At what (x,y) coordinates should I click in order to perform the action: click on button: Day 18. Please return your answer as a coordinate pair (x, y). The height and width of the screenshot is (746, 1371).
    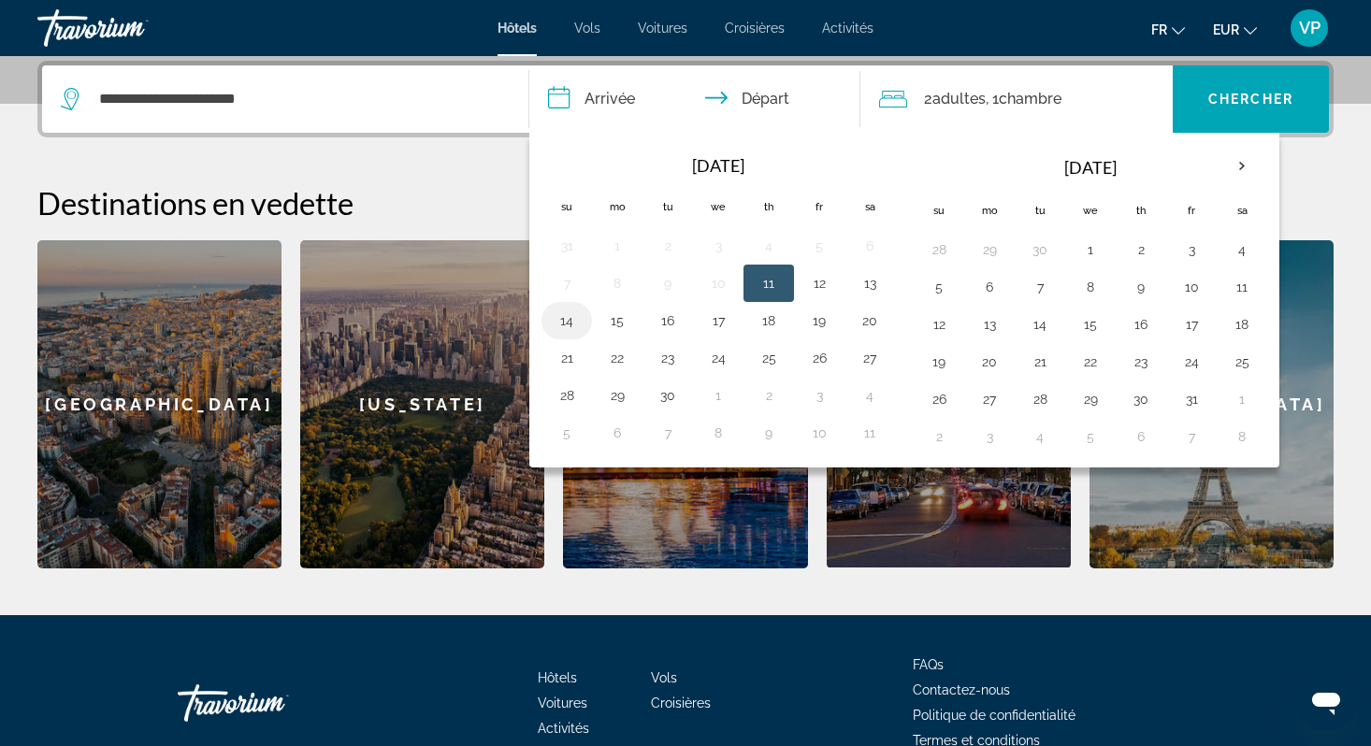
    Looking at the image, I should click on (1242, 324).